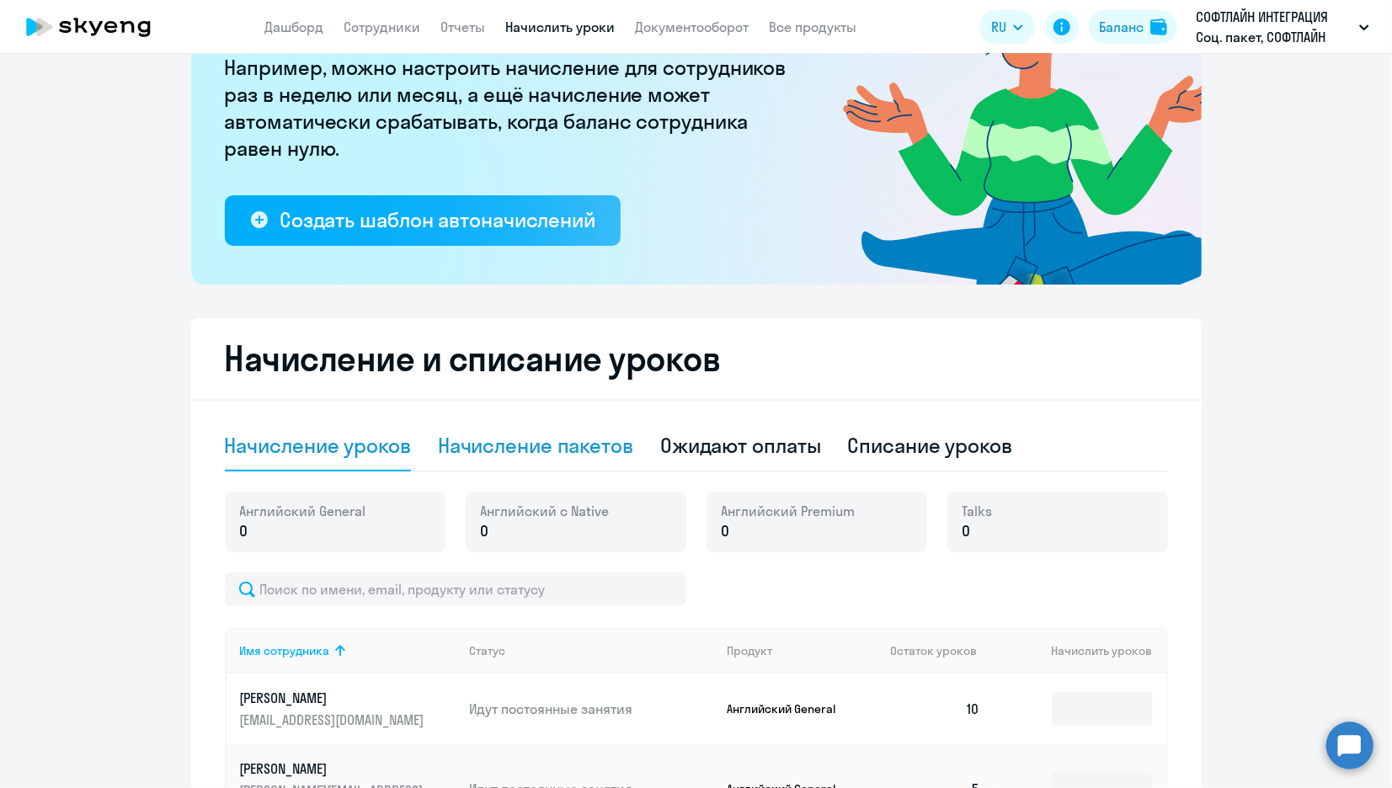  Describe the element at coordinates (295, 27) in the screenshot. I see `a: Дашборд` at that location.